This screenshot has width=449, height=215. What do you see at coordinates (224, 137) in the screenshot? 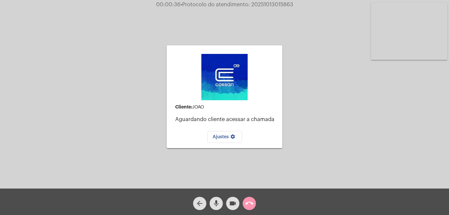
I see `span: Ajustes` at bounding box center [224, 137].